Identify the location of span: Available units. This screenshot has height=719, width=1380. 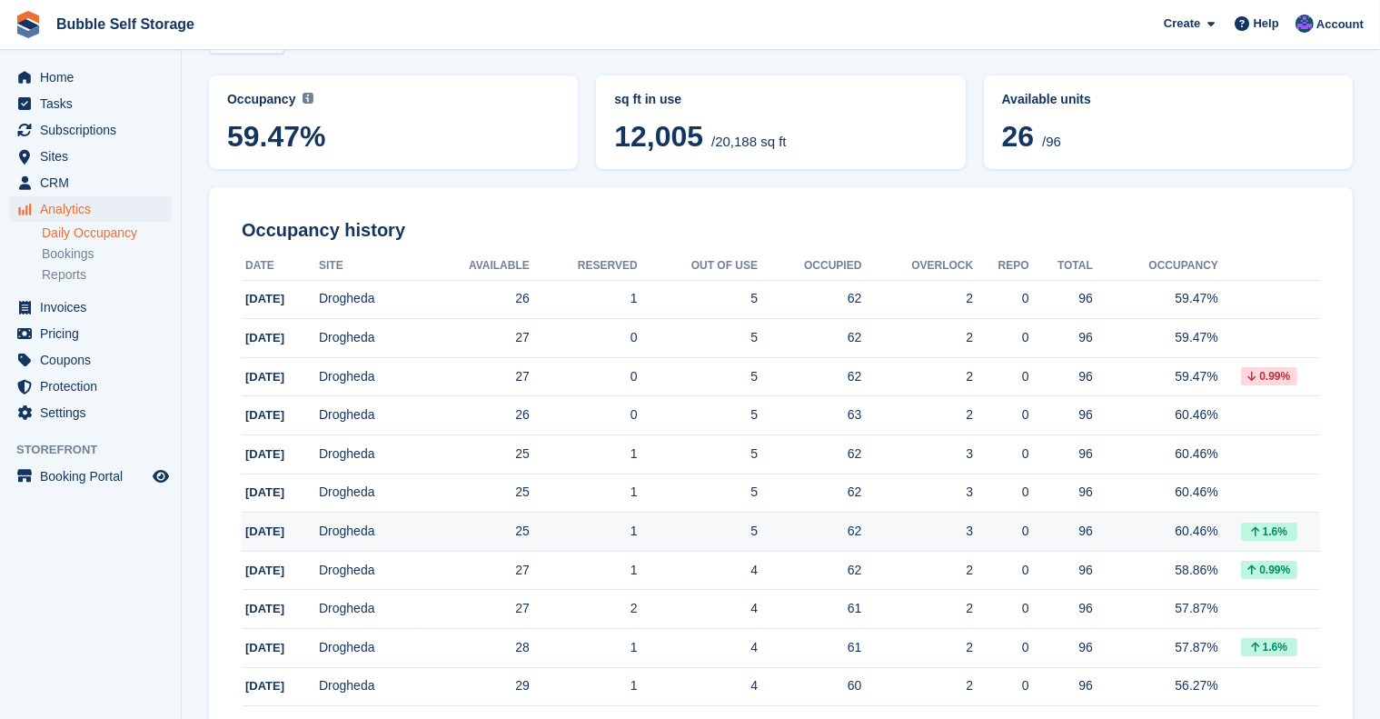
(1046, 99).